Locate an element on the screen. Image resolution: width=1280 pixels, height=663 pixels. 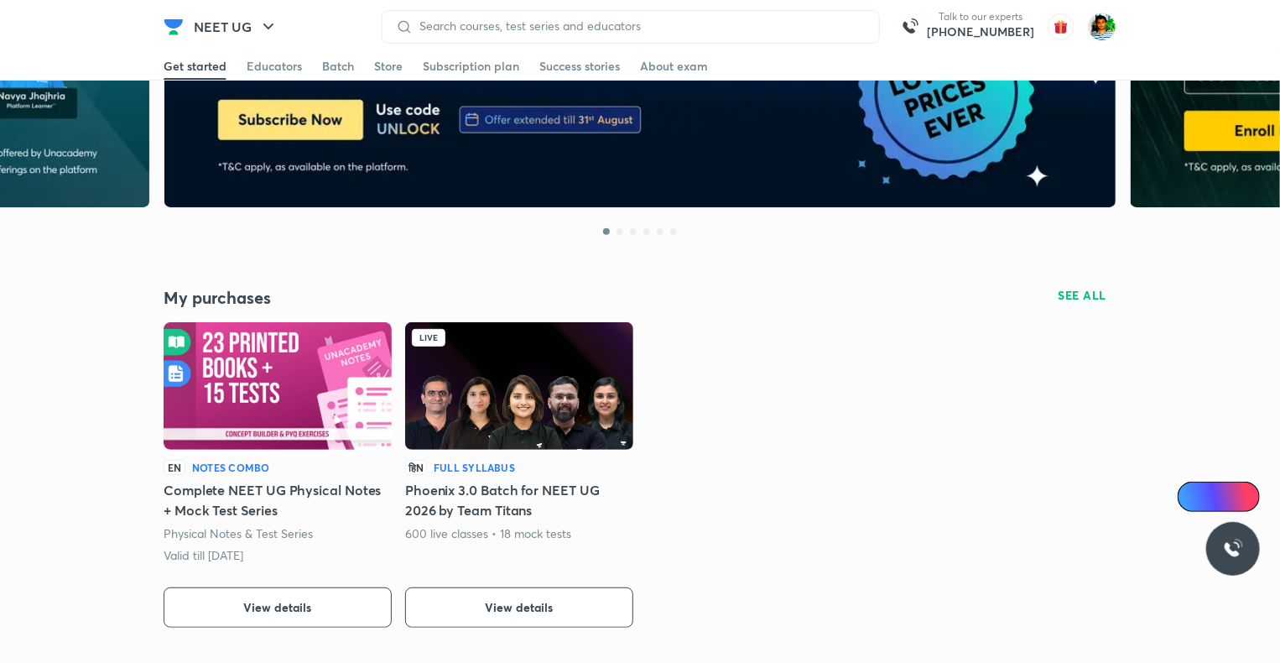
a: Ai Doubts is located at coordinates (1219, 497).